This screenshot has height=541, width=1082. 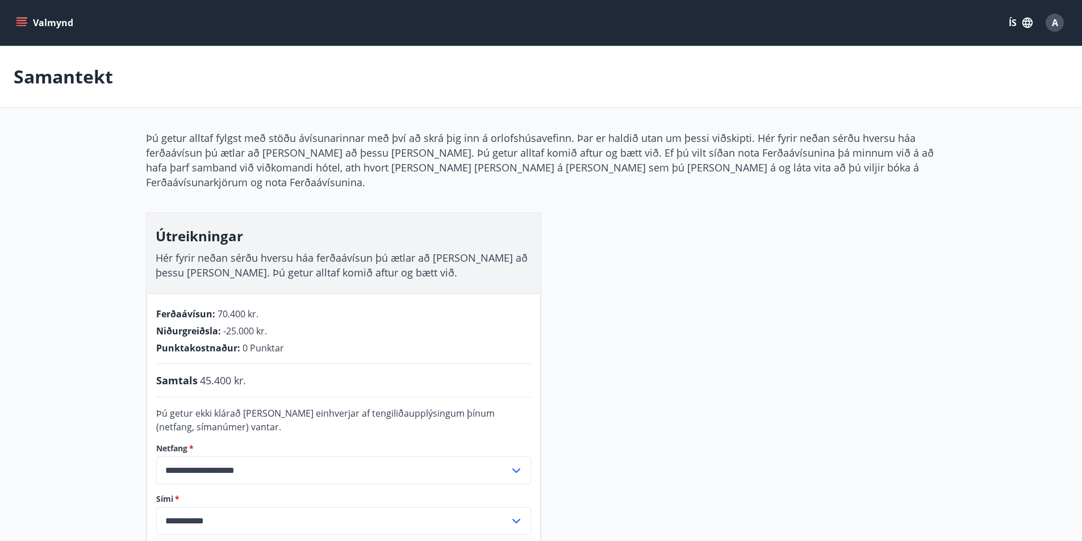 I want to click on button: A, so click(x=1055, y=23).